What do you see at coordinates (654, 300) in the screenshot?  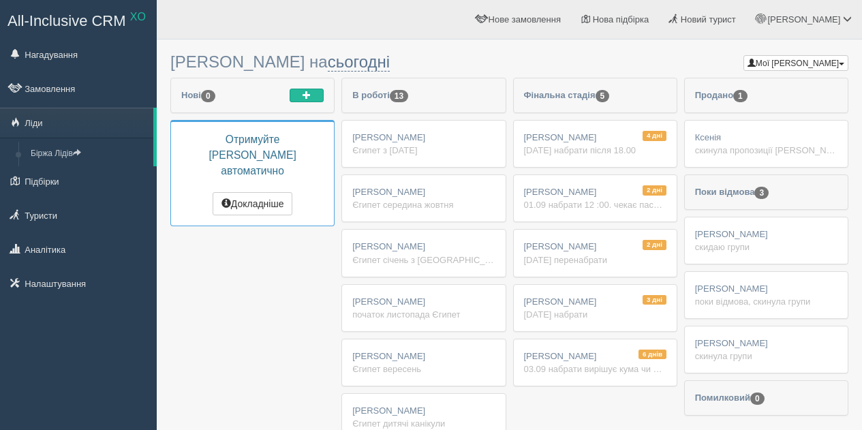 I see `span: 3 дні` at bounding box center [654, 300].